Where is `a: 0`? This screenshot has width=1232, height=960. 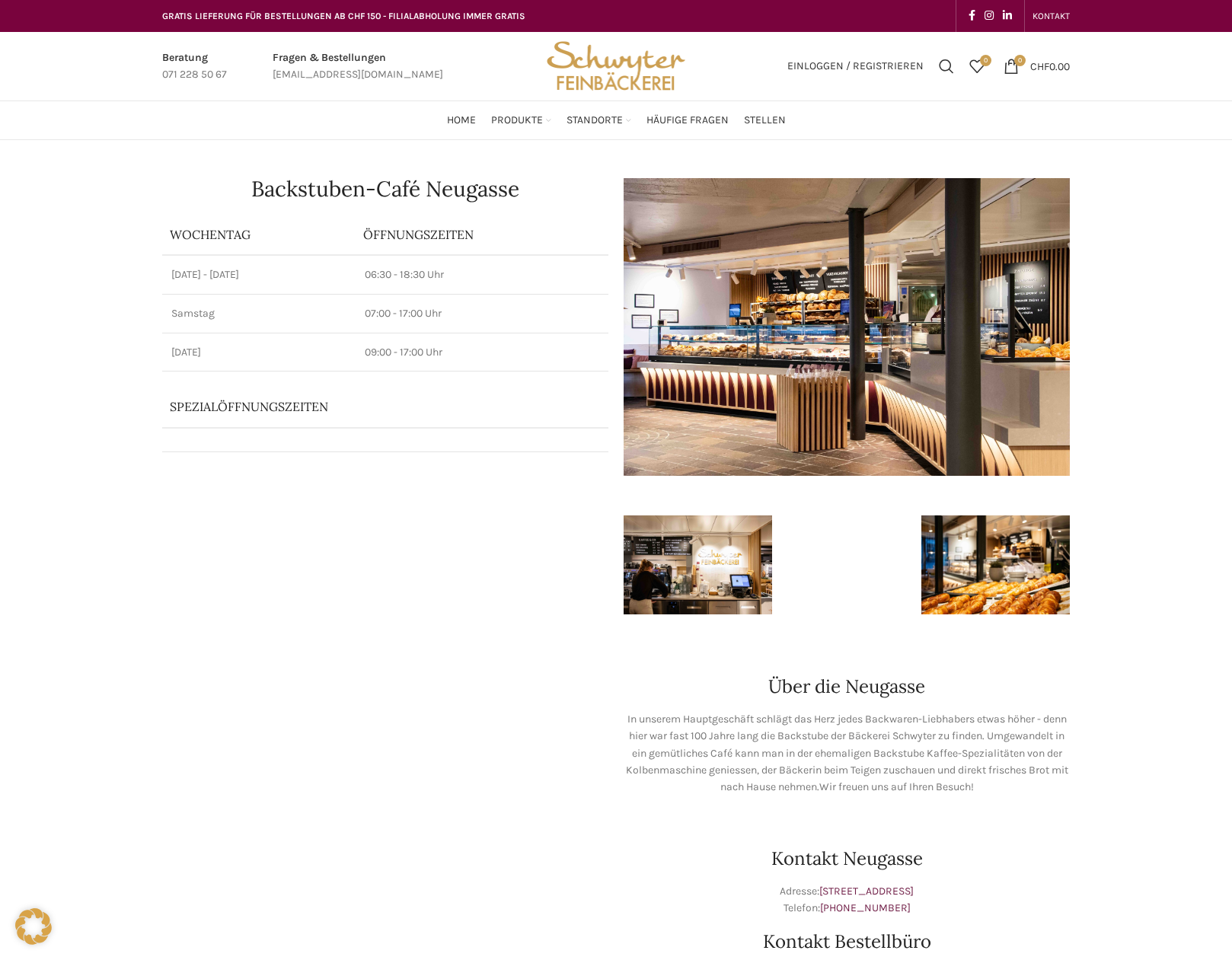
a: 0 is located at coordinates (977, 66).